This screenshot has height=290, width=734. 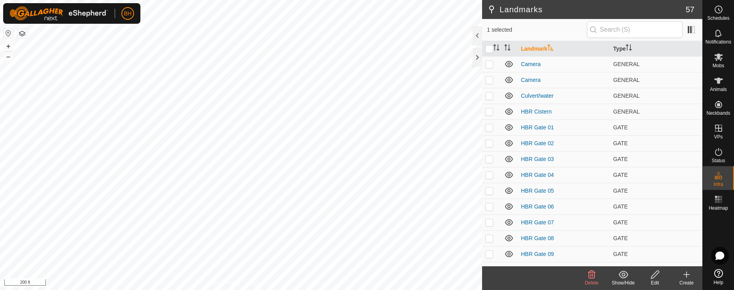 What do you see at coordinates (718, 42) in the screenshot?
I see `span: Notifications` at bounding box center [718, 42].